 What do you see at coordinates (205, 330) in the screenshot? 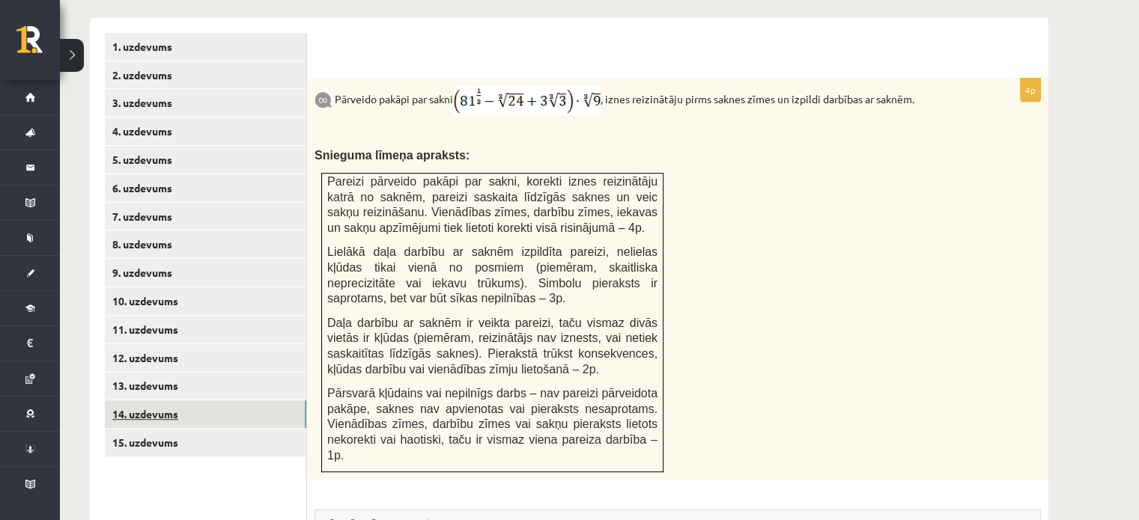
I see `a: 11. uzdevums` at bounding box center [205, 330].